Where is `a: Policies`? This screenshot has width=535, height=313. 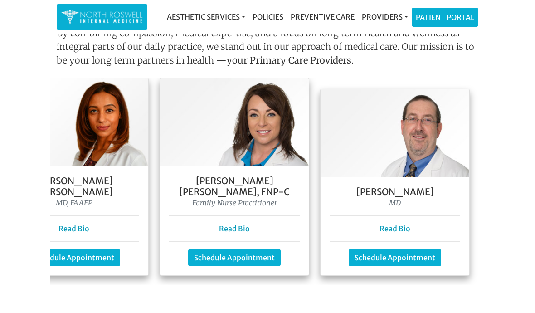 a: Policies is located at coordinates (268, 17).